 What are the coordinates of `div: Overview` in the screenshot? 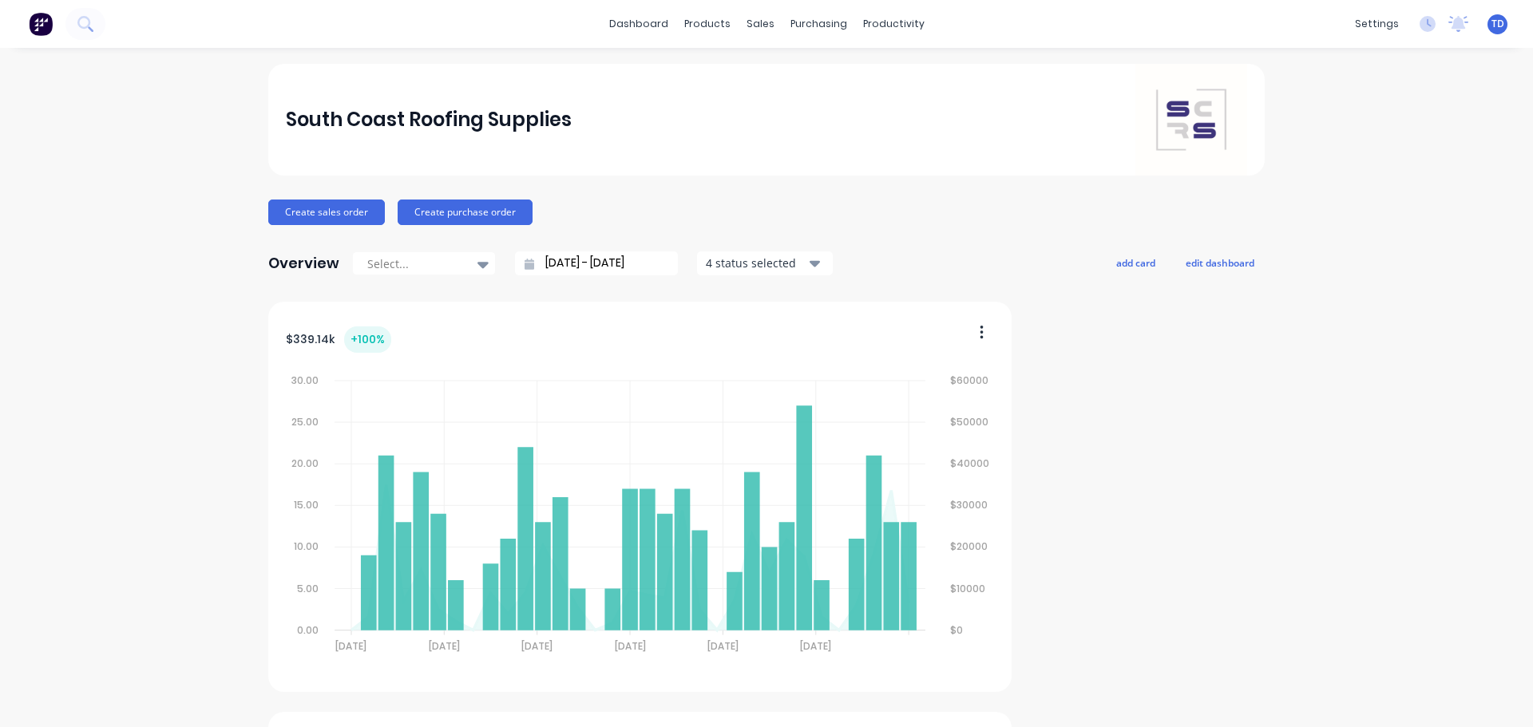 It's located at (303, 264).